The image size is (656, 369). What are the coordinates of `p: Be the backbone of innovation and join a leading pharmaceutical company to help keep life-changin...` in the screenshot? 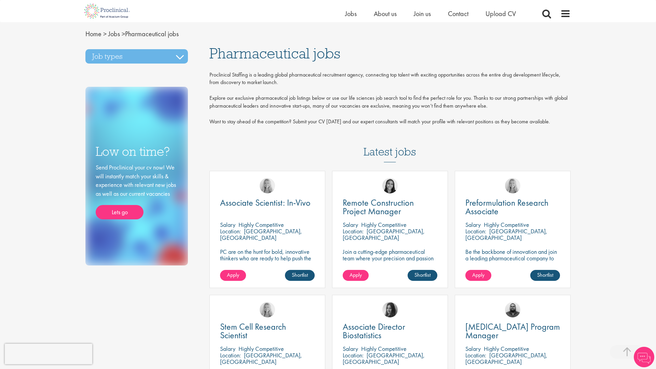 It's located at (512, 261).